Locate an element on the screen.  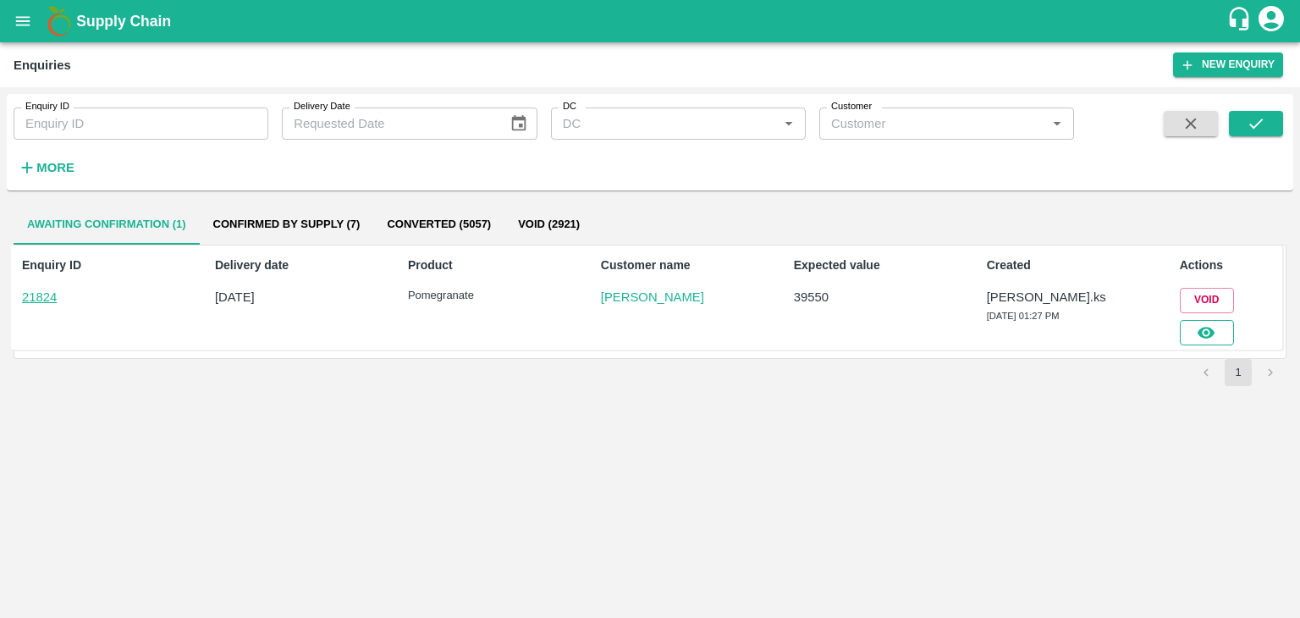
p: Delivery date is located at coordinates (264, 265).